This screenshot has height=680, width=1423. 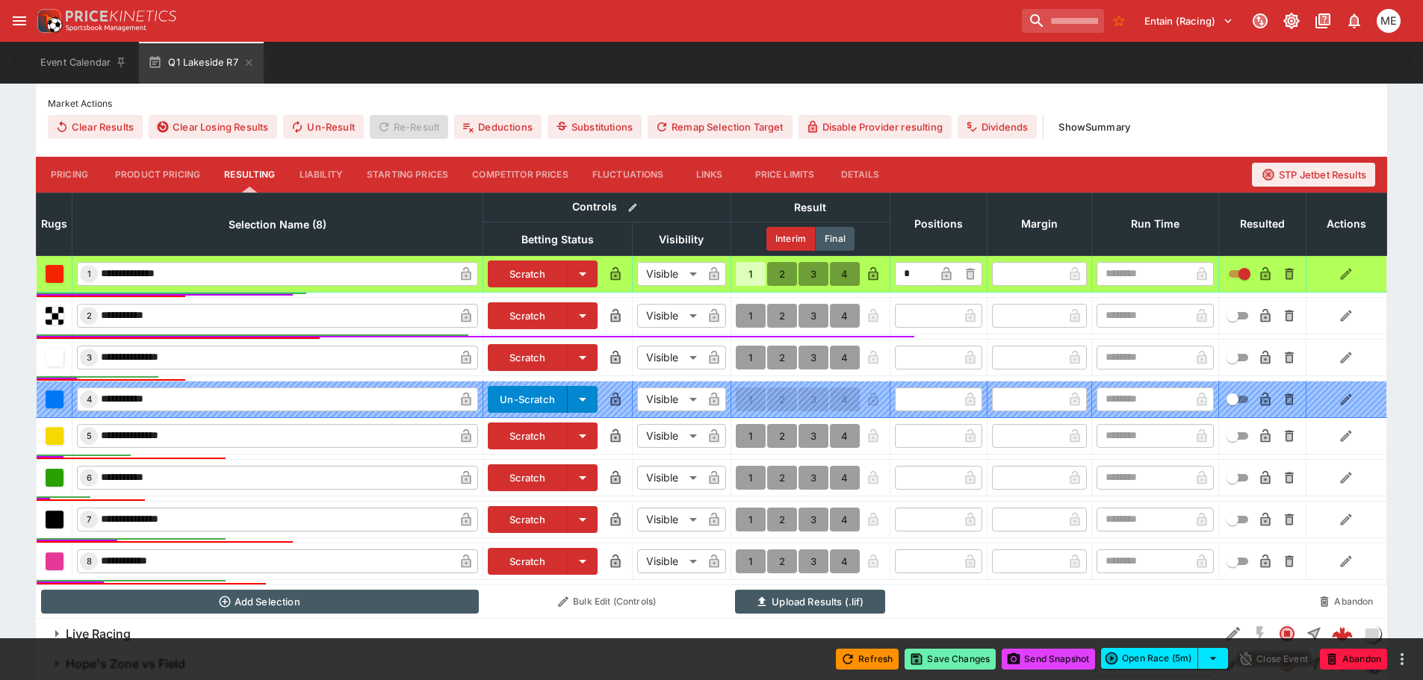 What do you see at coordinates (1323, 21) in the screenshot?
I see `button: Documentation` at bounding box center [1323, 21].